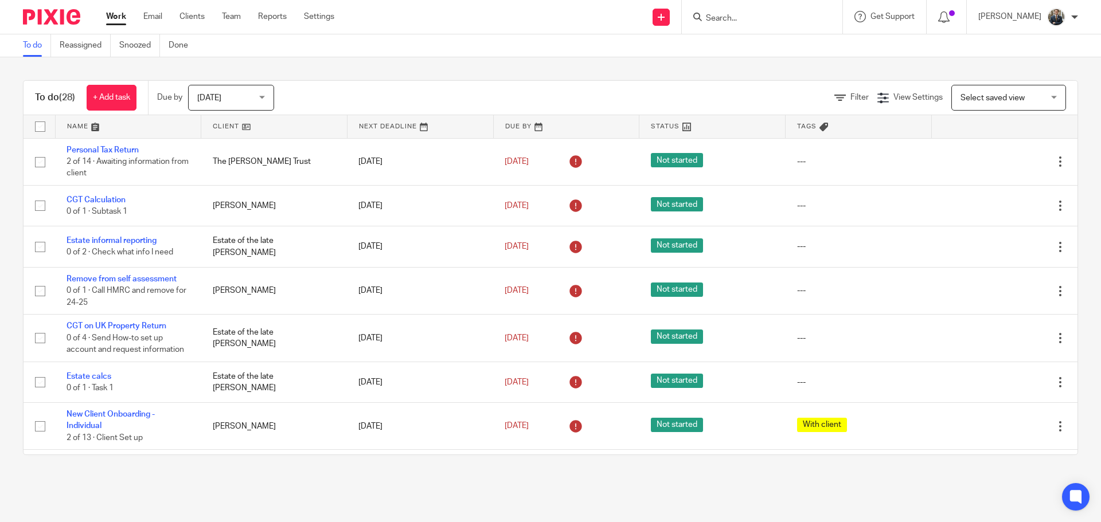 This screenshot has width=1101, height=522. What do you see at coordinates (319, 17) in the screenshot?
I see `a: Settings` at bounding box center [319, 17].